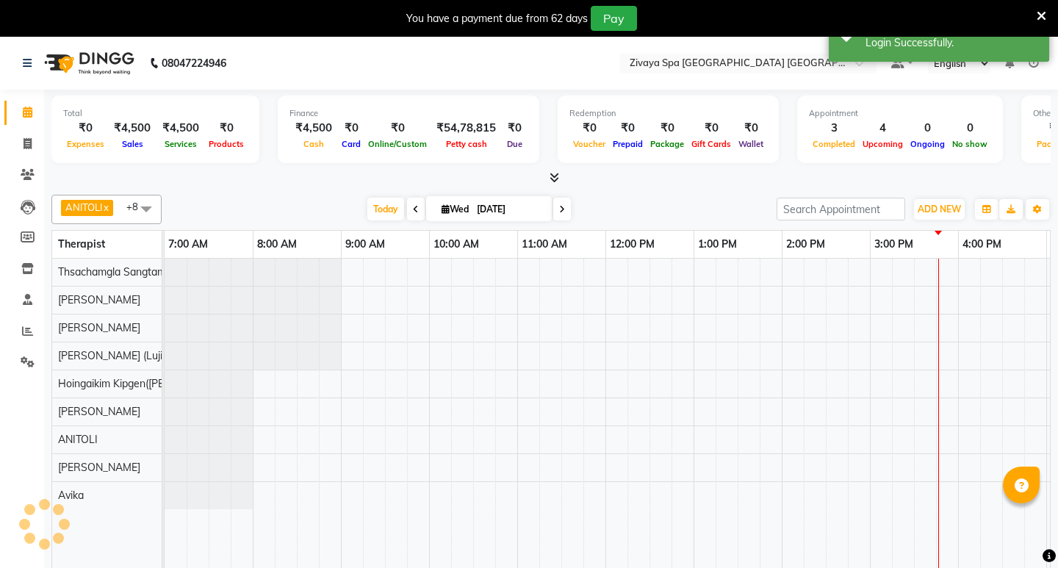  Describe the element at coordinates (668, 113) in the screenshot. I see `div: Redemption` at that location.